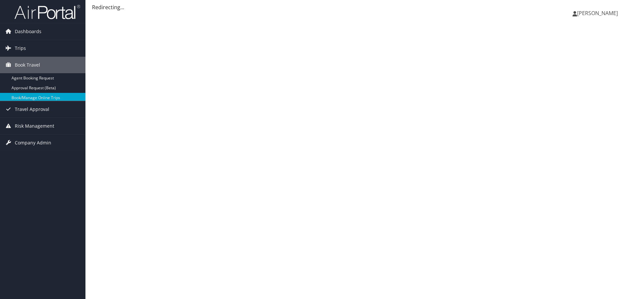  I want to click on span: Book Travel, so click(27, 65).